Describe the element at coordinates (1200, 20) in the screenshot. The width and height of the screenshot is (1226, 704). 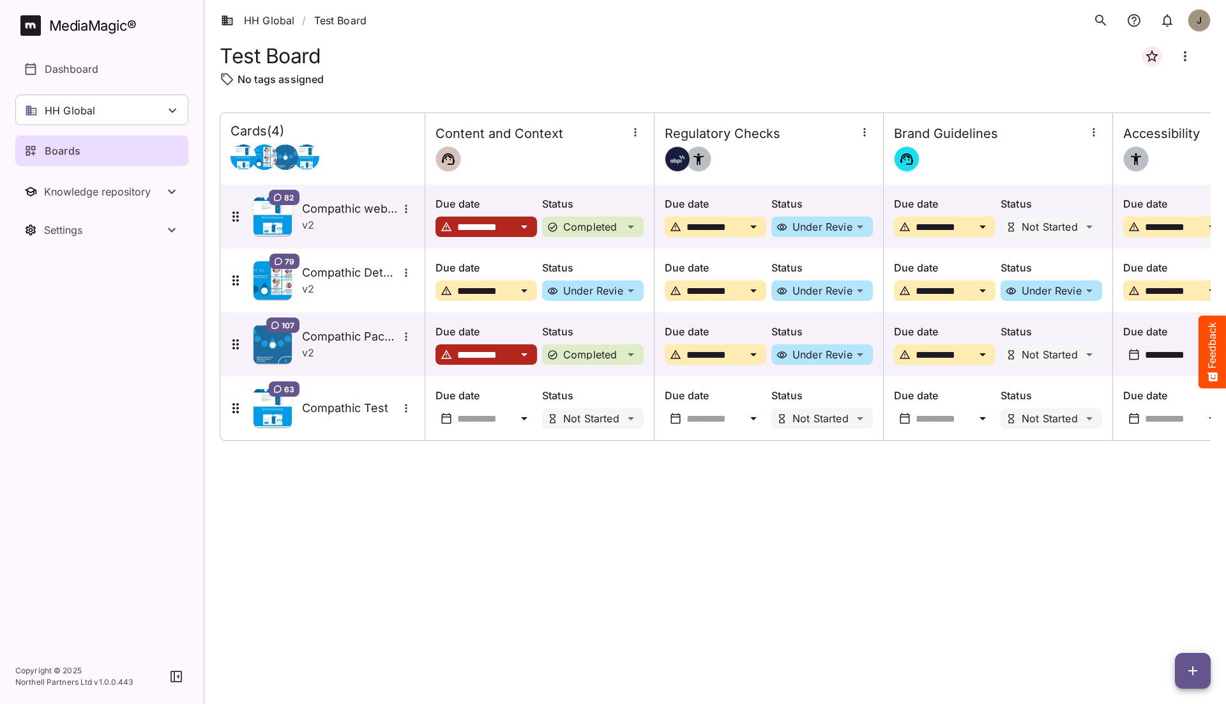
I see `div: J` at that location.